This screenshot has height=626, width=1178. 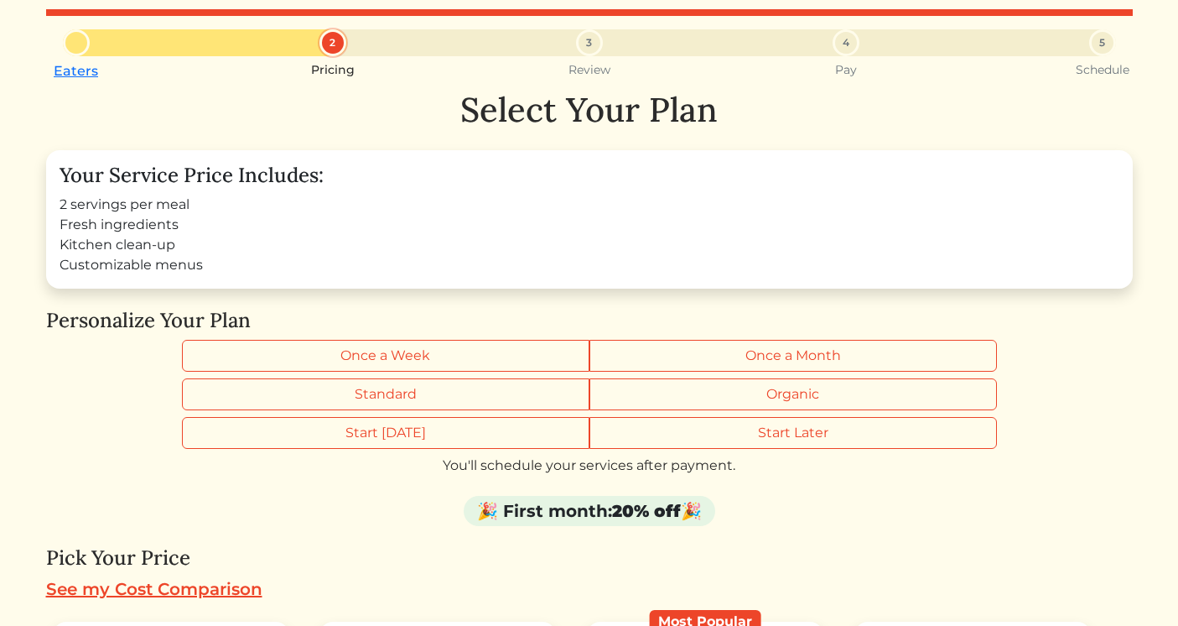 What do you see at coordinates (589, 110) in the screenshot?
I see `h1: Select Your Plan` at bounding box center [589, 110].